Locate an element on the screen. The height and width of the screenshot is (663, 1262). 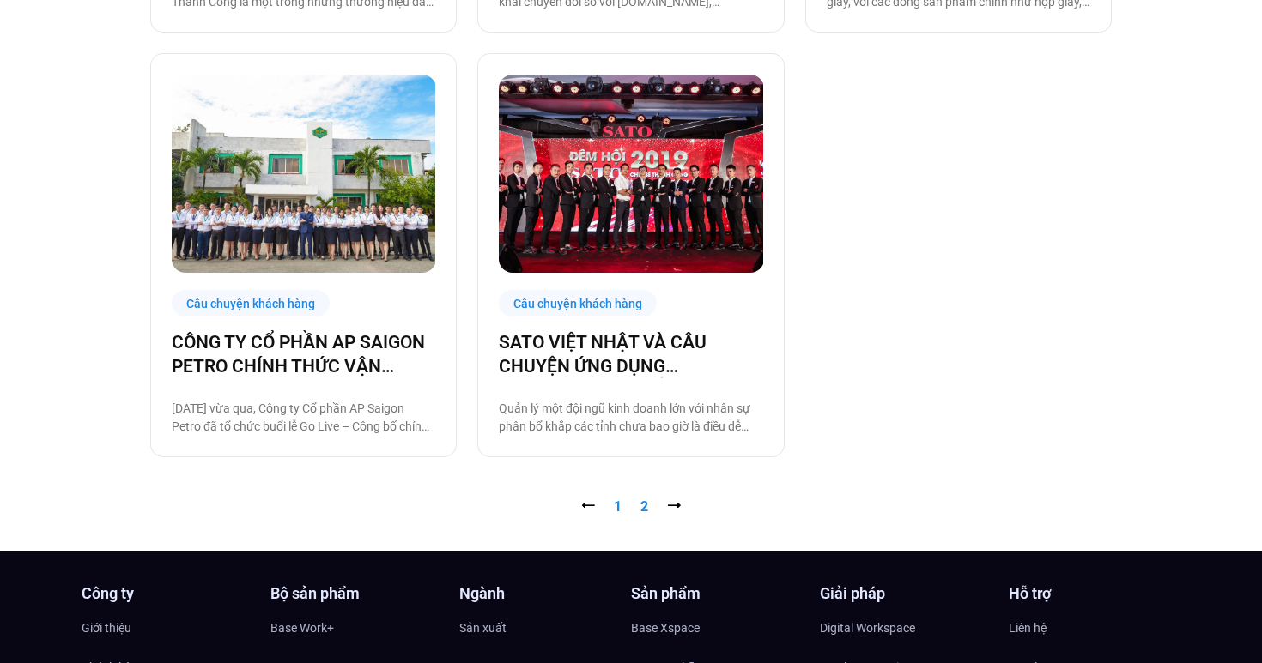
span: 2 is located at coordinates (644, 506).